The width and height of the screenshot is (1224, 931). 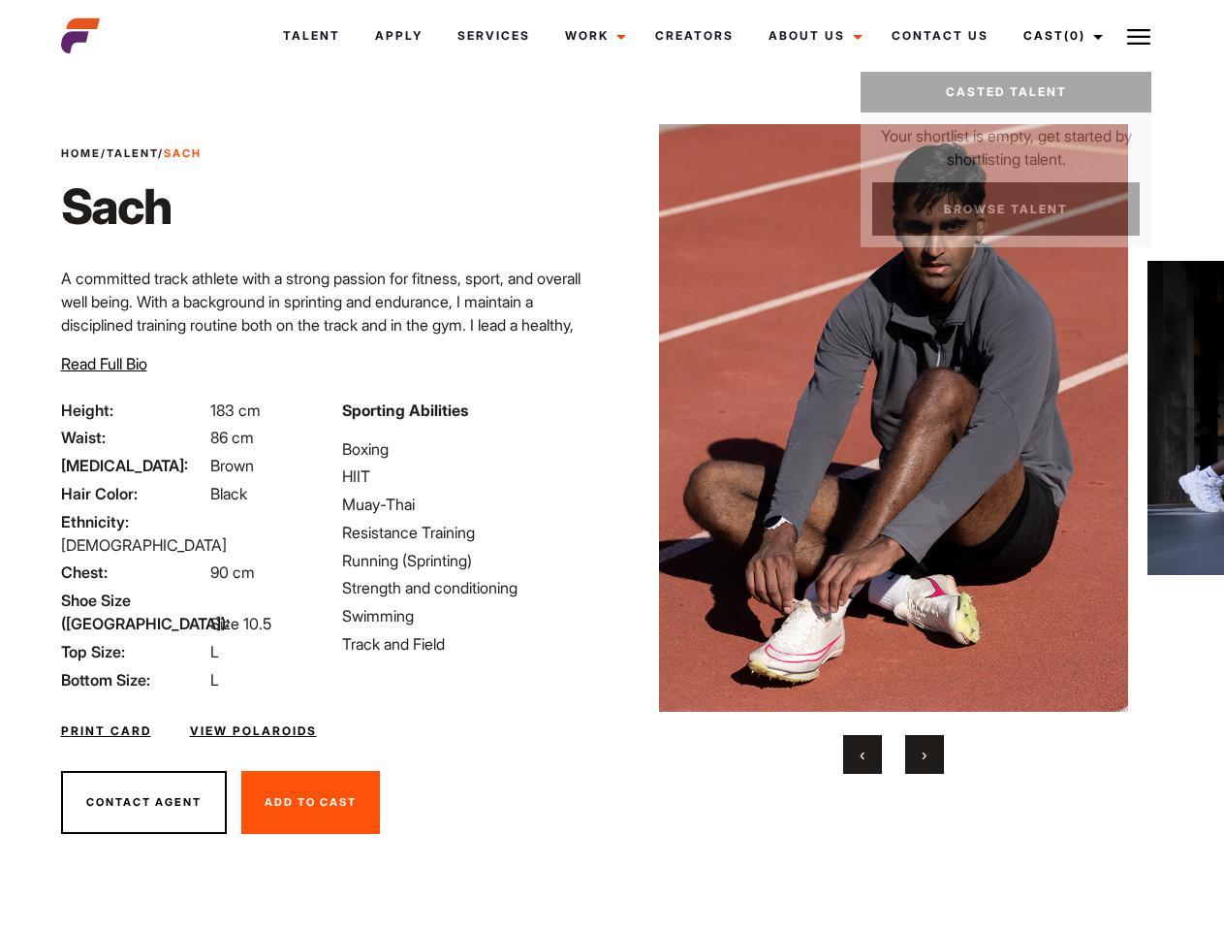 I want to click on span: Size 10.5, so click(x=240, y=623).